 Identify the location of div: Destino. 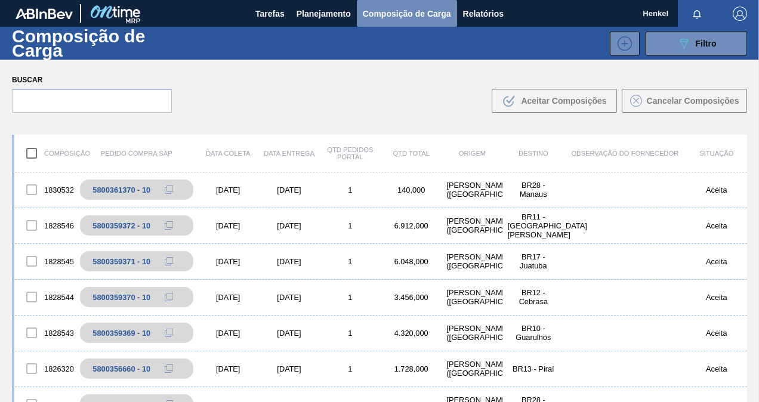
(533, 153).